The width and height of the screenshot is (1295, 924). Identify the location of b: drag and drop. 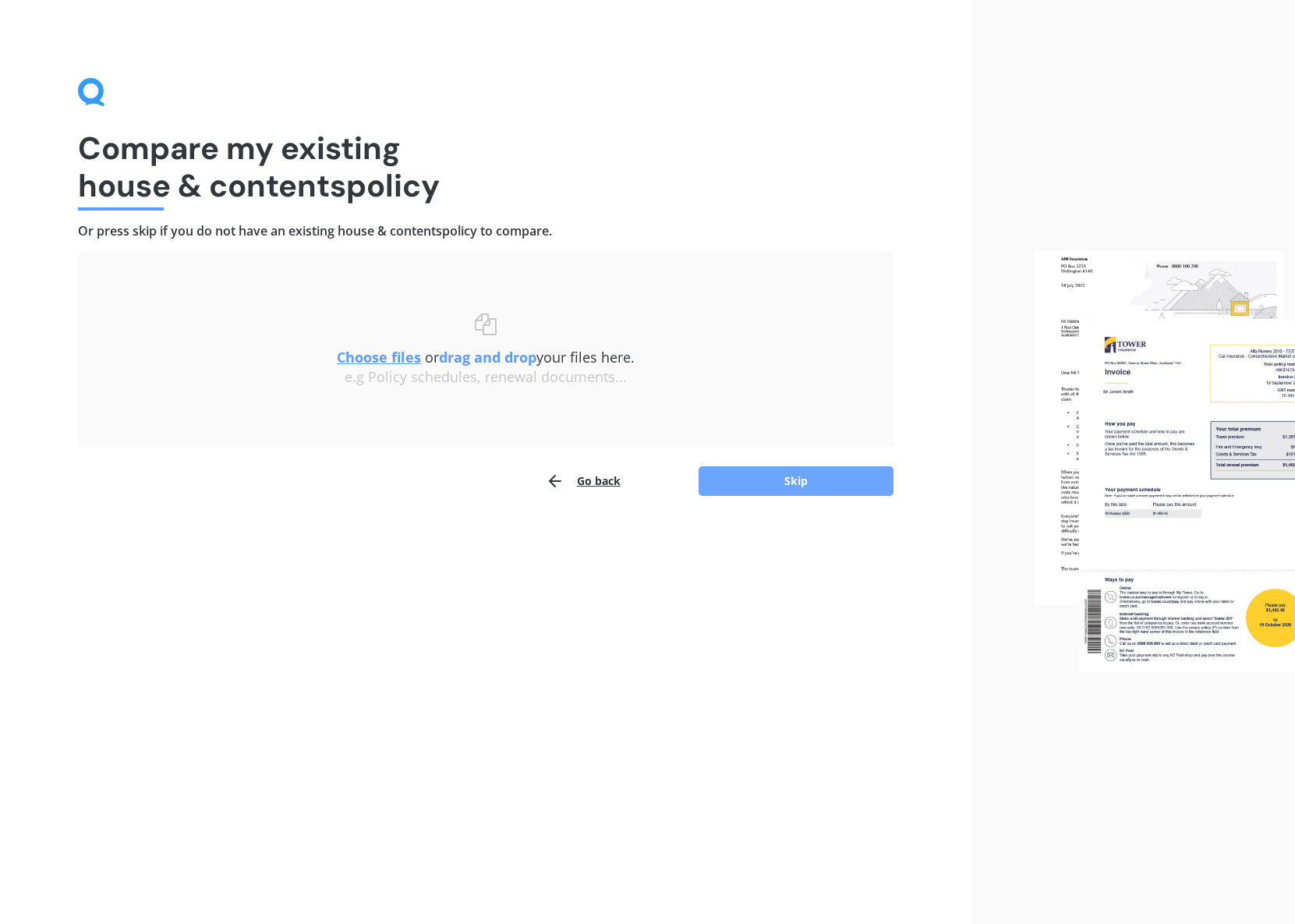
(488, 357).